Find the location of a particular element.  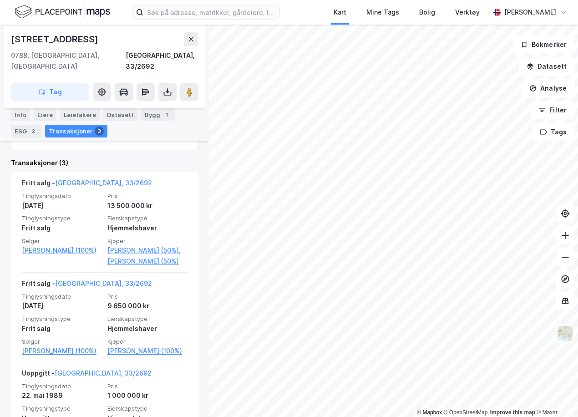

input: Søk på adresse, matrikkel, gårdeiere, leietakere eller personer is located at coordinates (211, 12).